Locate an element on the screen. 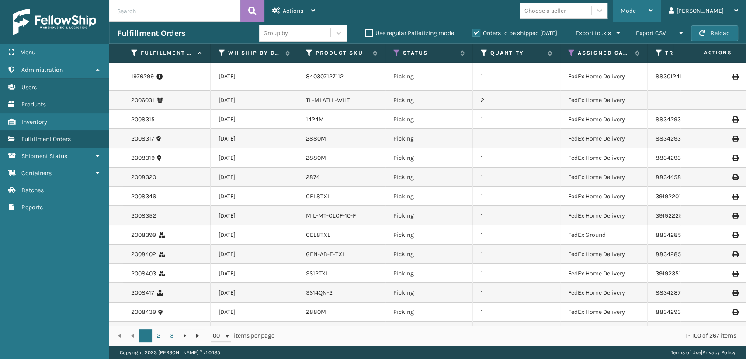  a: 883428729055 is located at coordinates (677, 292).